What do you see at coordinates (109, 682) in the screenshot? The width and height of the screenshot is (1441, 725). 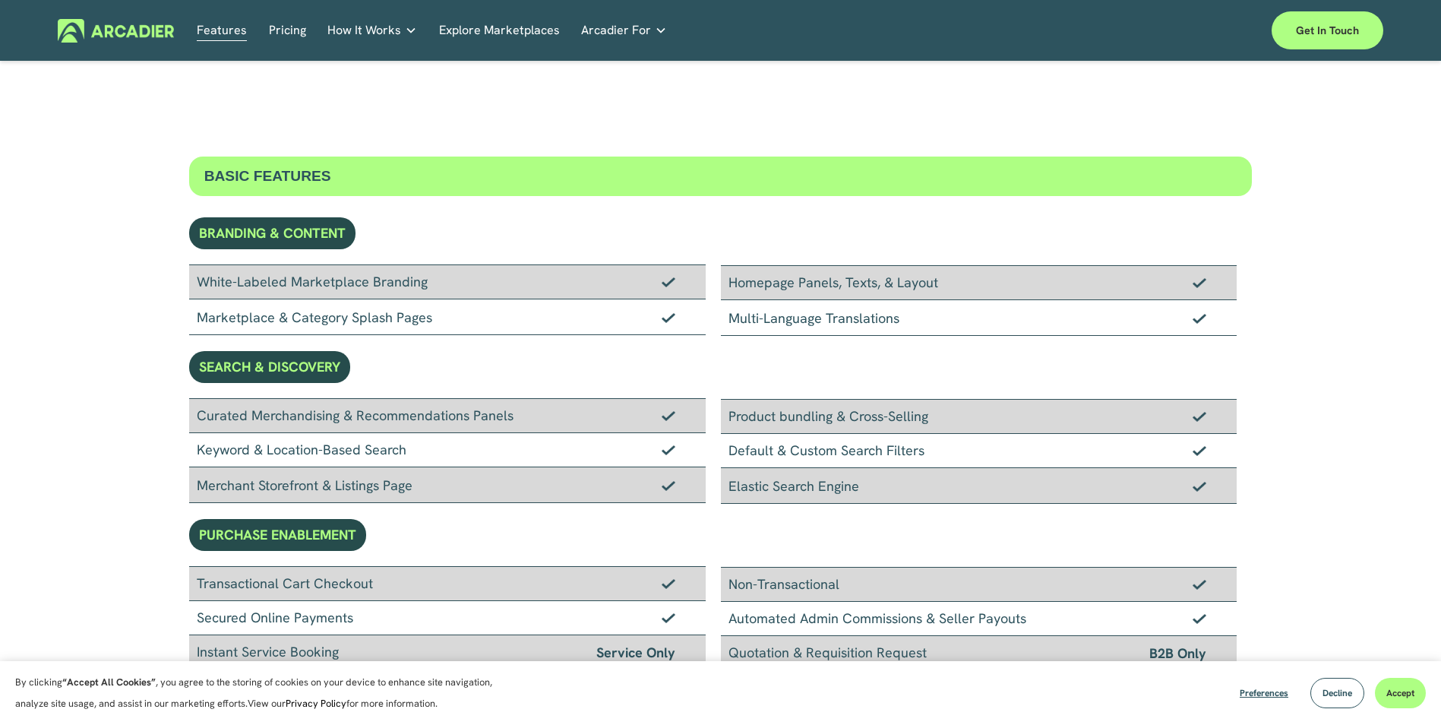 I see `strong: “Accept All Cookies”` at bounding box center [109, 682].